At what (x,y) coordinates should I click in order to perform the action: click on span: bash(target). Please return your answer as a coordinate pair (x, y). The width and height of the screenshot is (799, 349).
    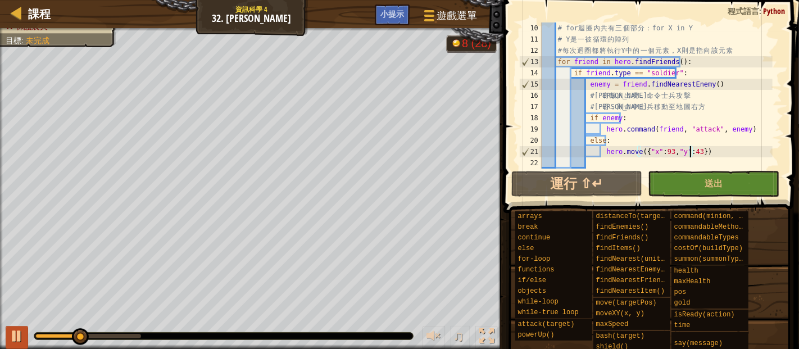
    Looking at the image, I should click on (620, 336).